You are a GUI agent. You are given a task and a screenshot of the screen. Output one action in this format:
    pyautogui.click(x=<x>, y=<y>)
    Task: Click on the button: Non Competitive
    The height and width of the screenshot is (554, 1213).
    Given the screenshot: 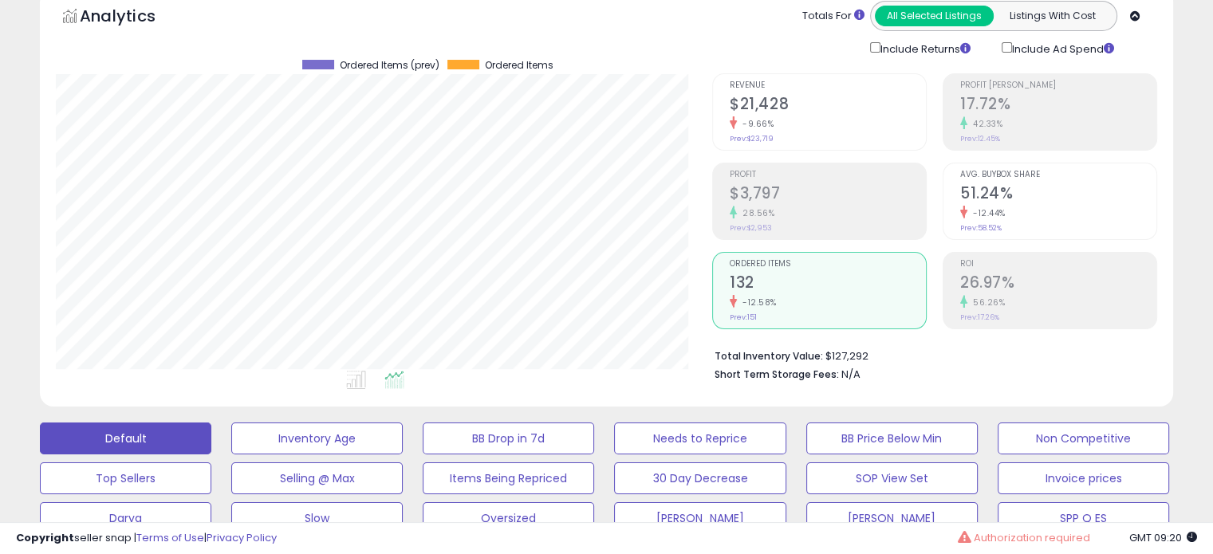 What is the action you would take?
    pyautogui.click(x=1083, y=438)
    